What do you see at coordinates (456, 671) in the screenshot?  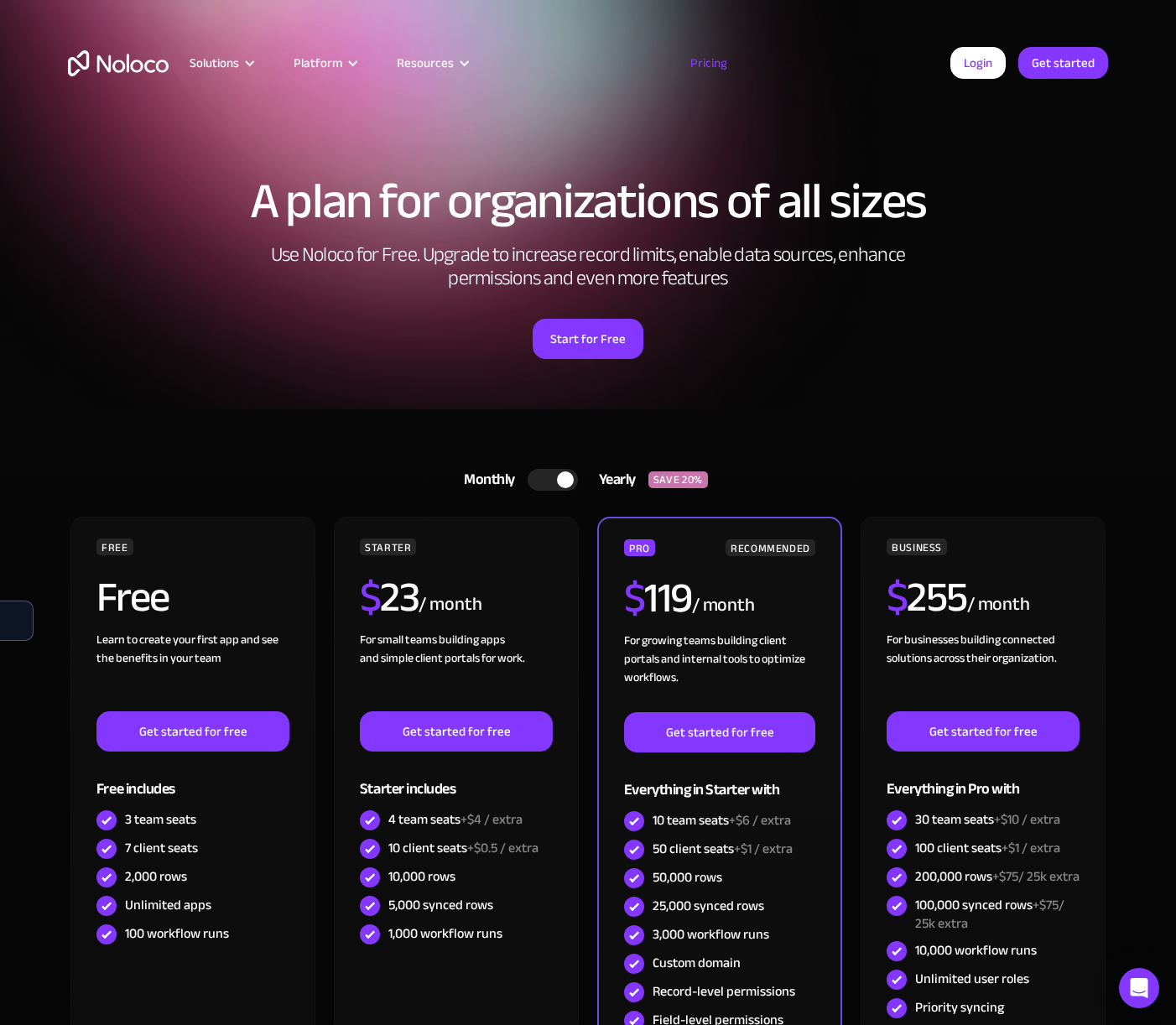 I see `div: For small teams building apps and simple client portals for work. ‍` at bounding box center [456, 671].